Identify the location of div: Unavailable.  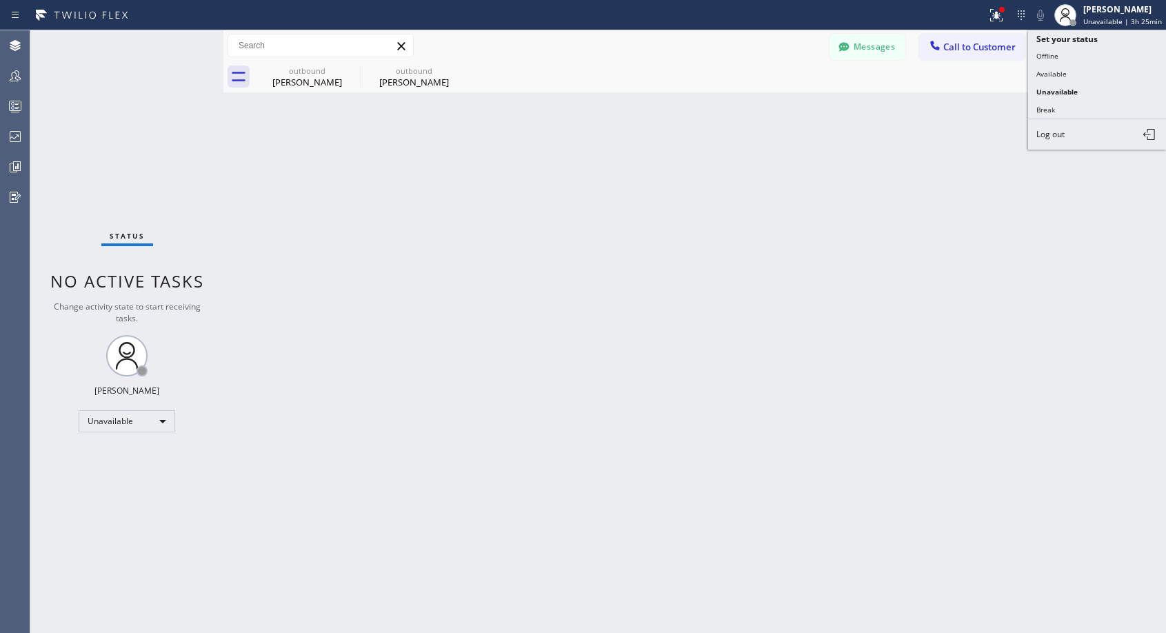
(127, 421).